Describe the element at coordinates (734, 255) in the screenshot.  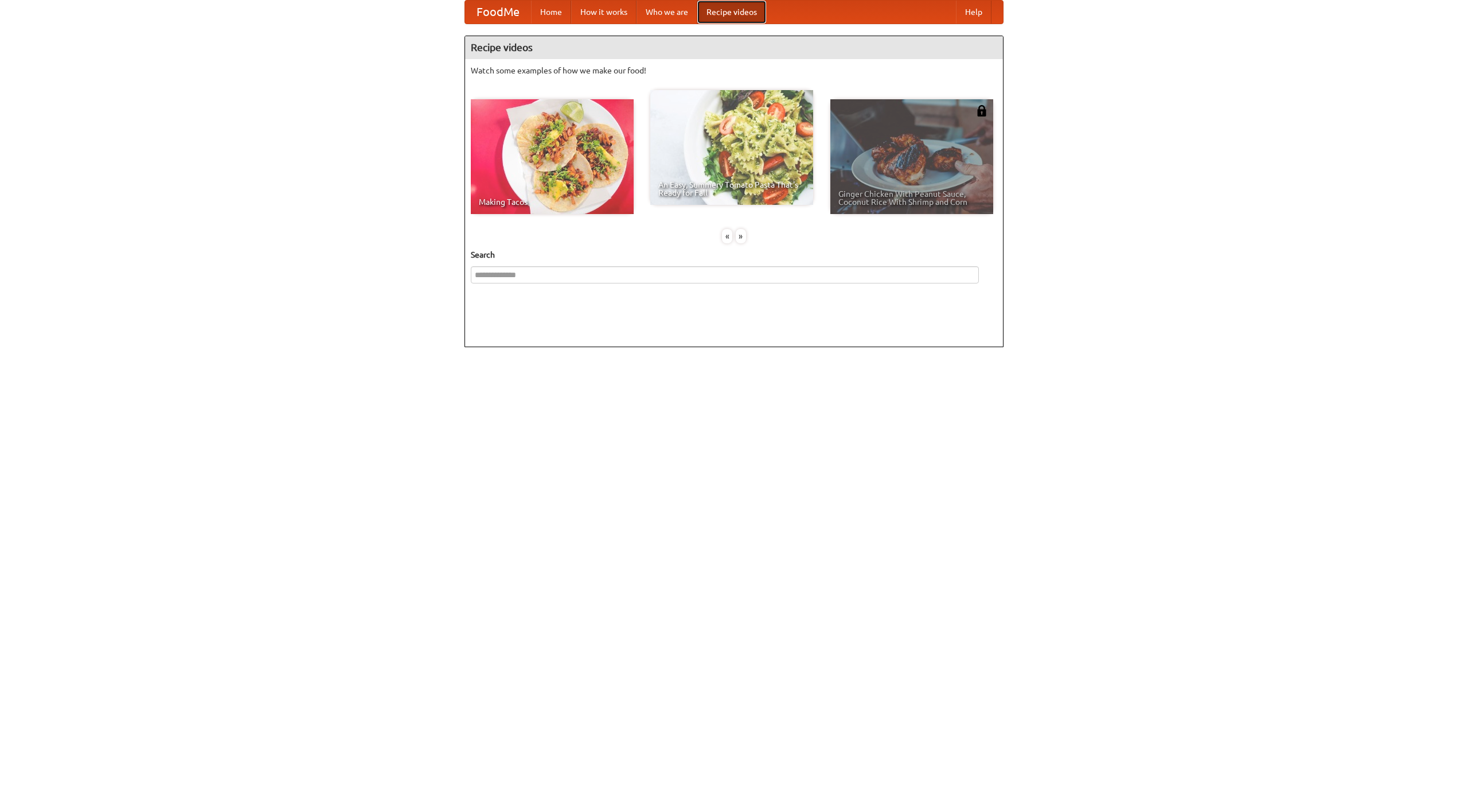
I see `h5: Search` at that location.